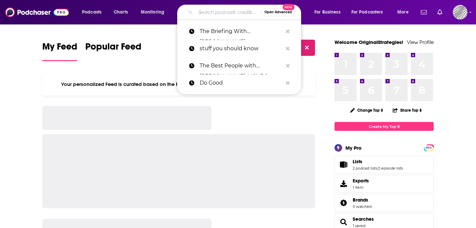 This screenshot has width=476, height=228. I want to click on button: Share Top 8, so click(407, 110).